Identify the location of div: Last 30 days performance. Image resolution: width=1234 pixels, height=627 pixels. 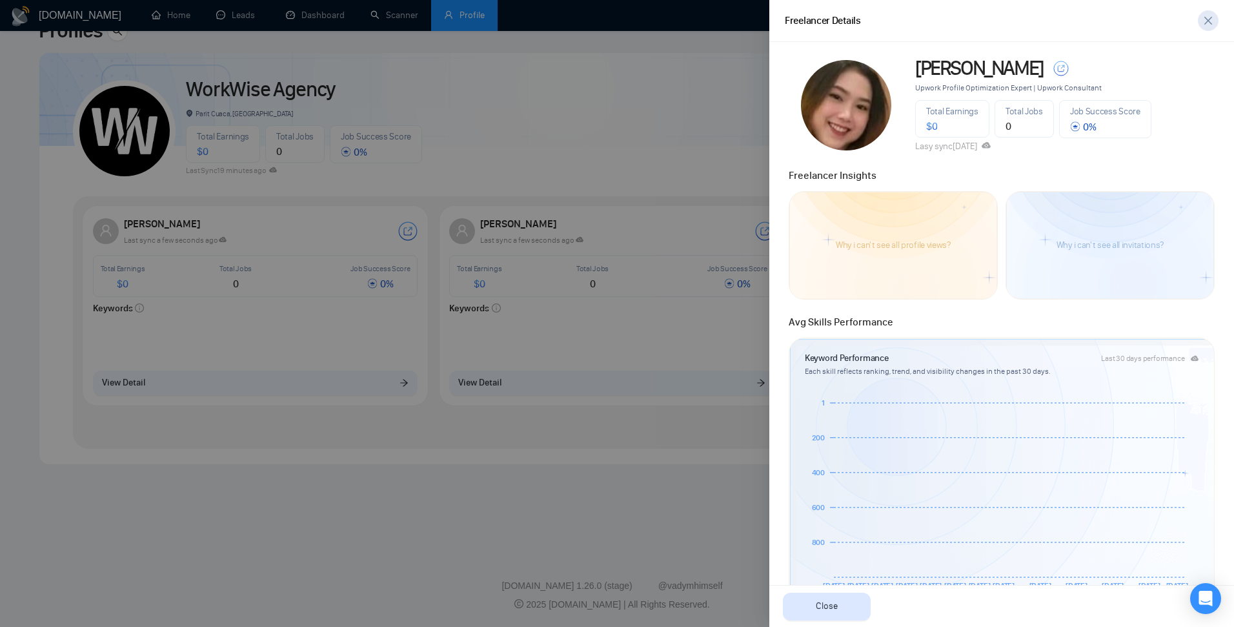
(1142, 358).